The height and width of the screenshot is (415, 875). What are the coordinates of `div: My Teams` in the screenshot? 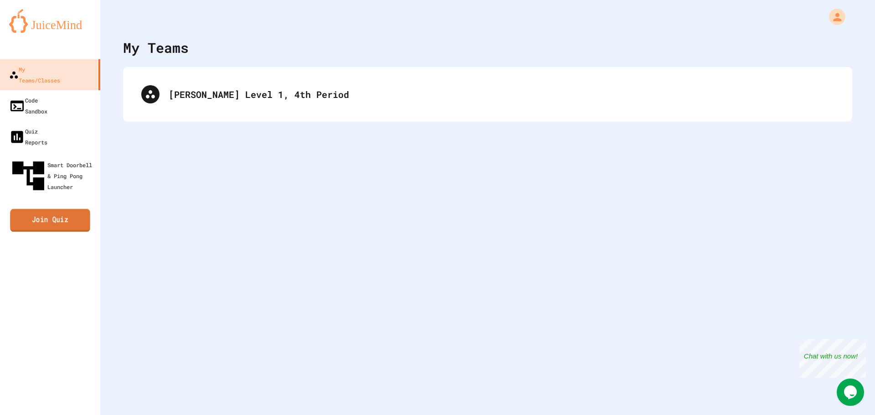 It's located at (156, 47).